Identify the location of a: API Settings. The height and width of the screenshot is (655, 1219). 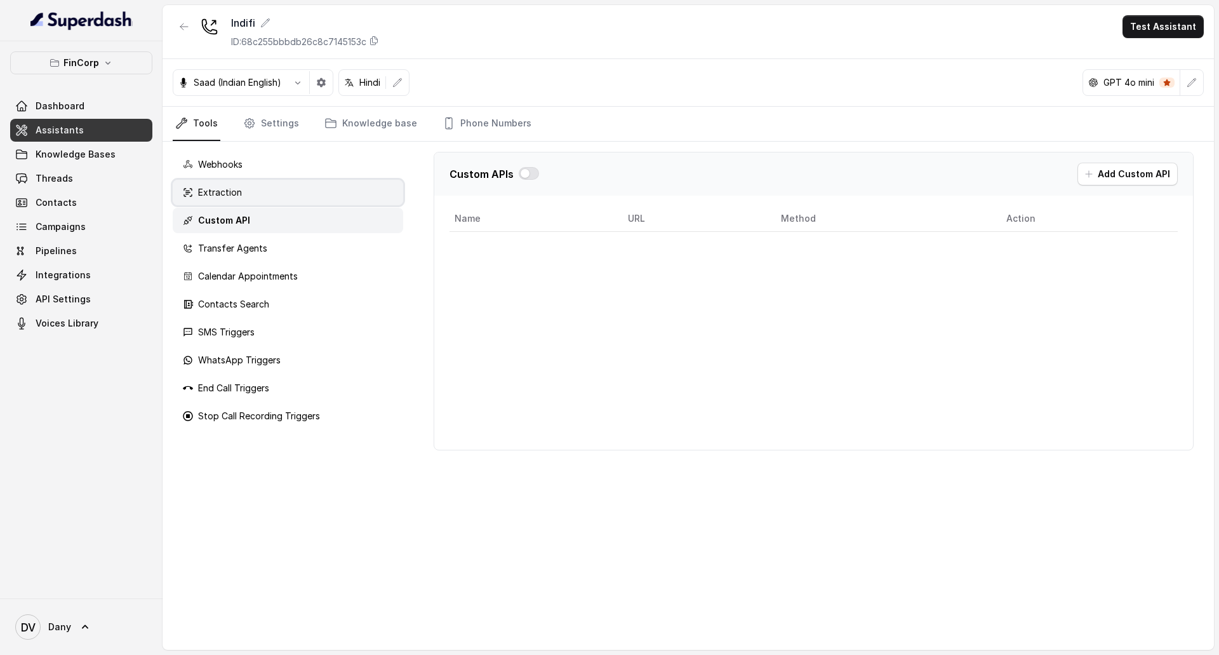
(81, 299).